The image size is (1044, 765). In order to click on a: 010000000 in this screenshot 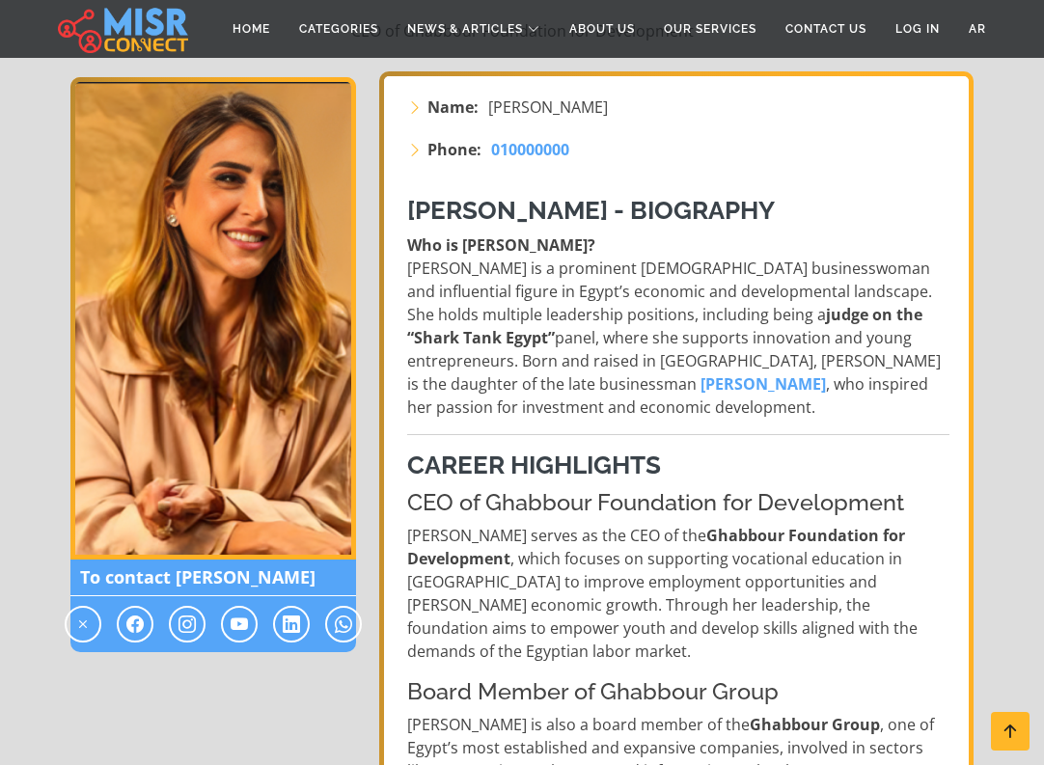, I will do `click(530, 150)`.